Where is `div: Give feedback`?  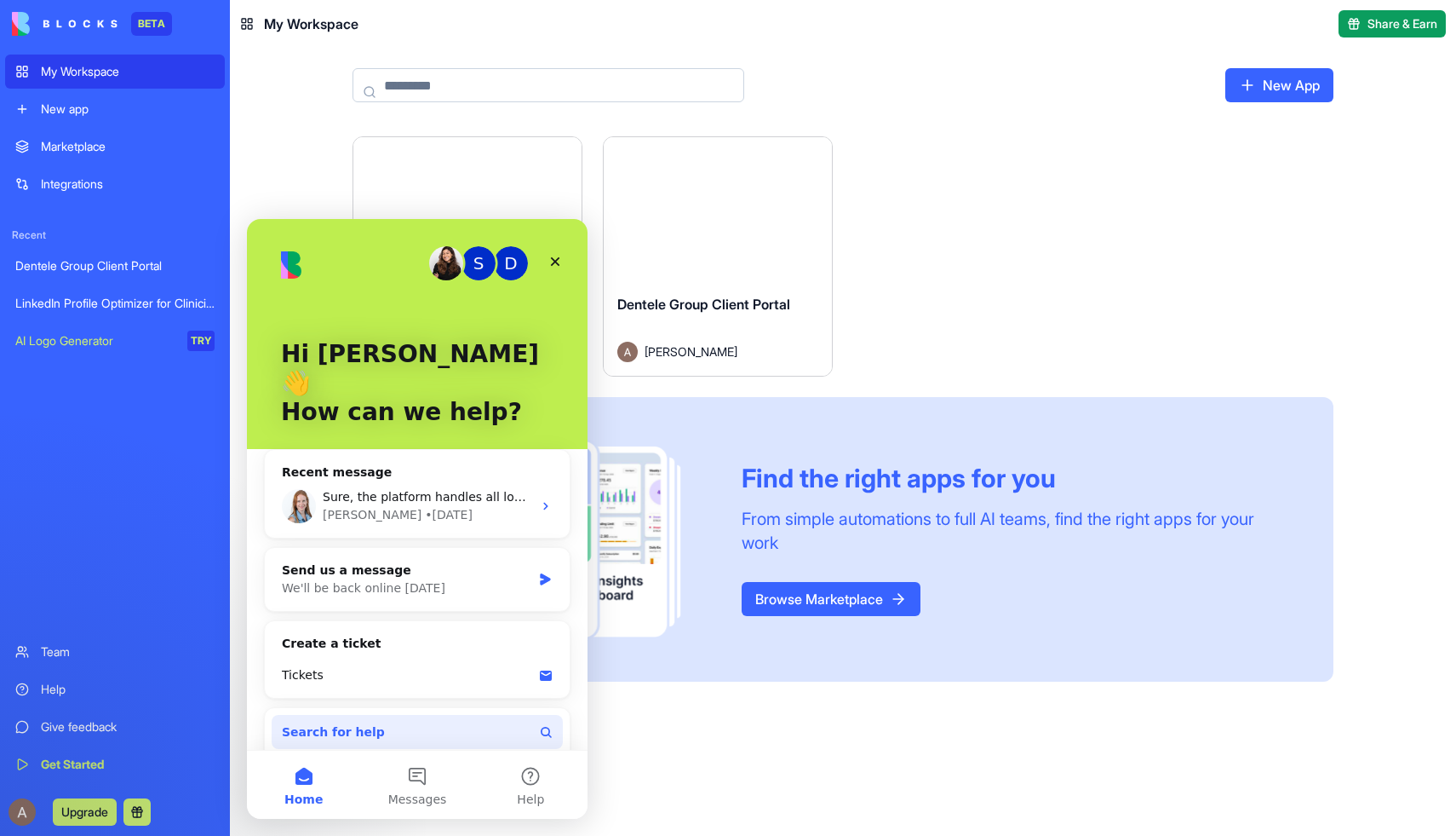
div: Give feedback is located at coordinates (128, 726).